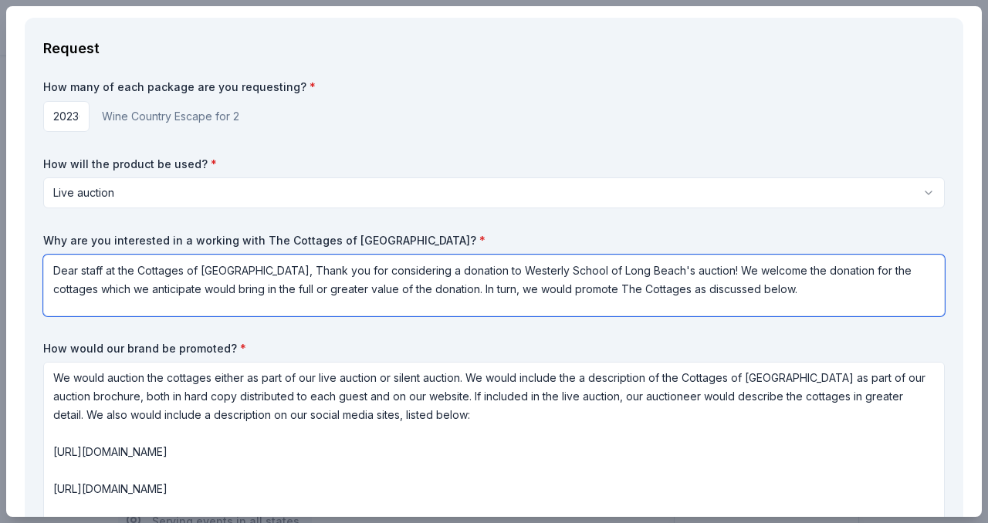  What do you see at coordinates (494, 164) in the screenshot?
I see `label: How will the product be used?` at bounding box center [494, 164].